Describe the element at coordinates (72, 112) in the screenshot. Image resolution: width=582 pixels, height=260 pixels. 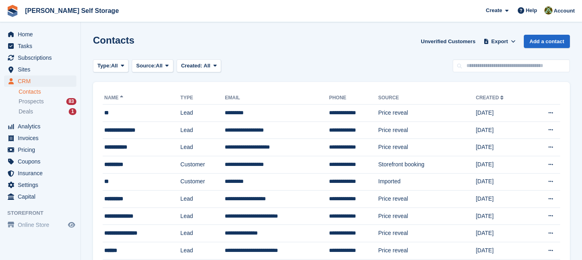
I see `div: 1` at that location.